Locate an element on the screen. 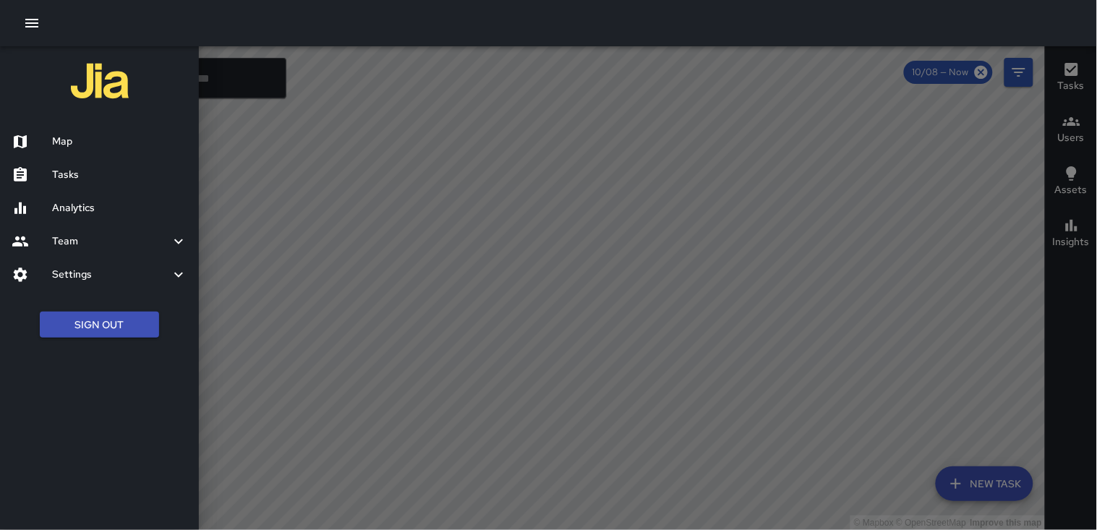 Image resolution: width=1097 pixels, height=530 pixels. h6: Analytics is located at coordinates (119, 208).